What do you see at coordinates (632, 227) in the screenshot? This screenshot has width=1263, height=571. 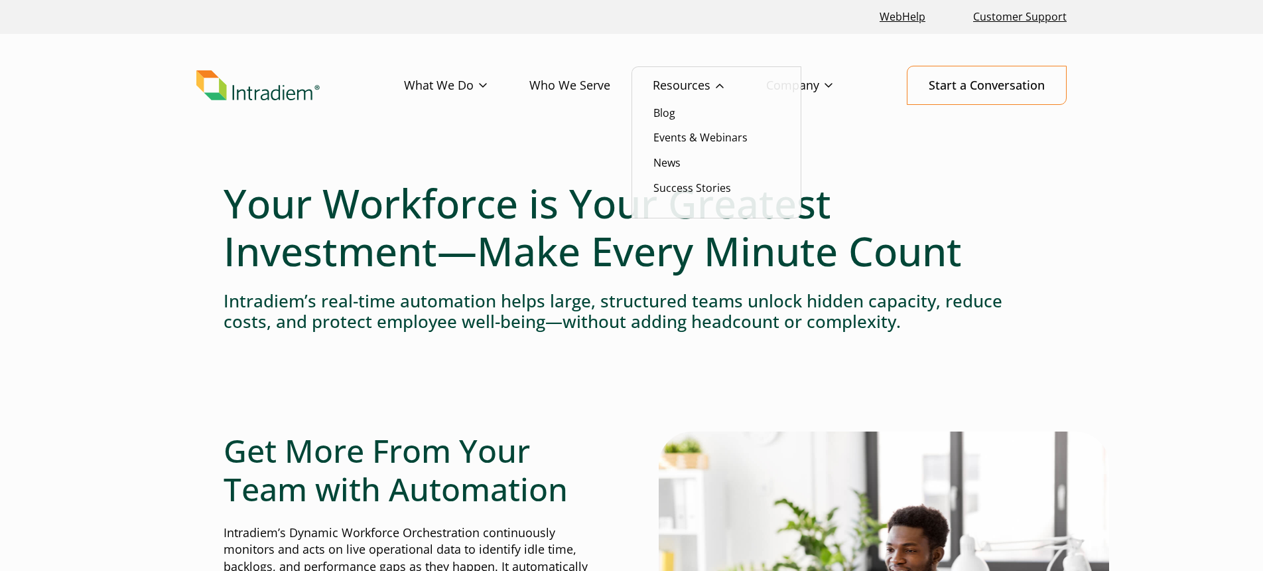 I see `h1: Your Workforce is Your Greatest Investment—Make Every Minute Count` at bounding box center [632, 227].